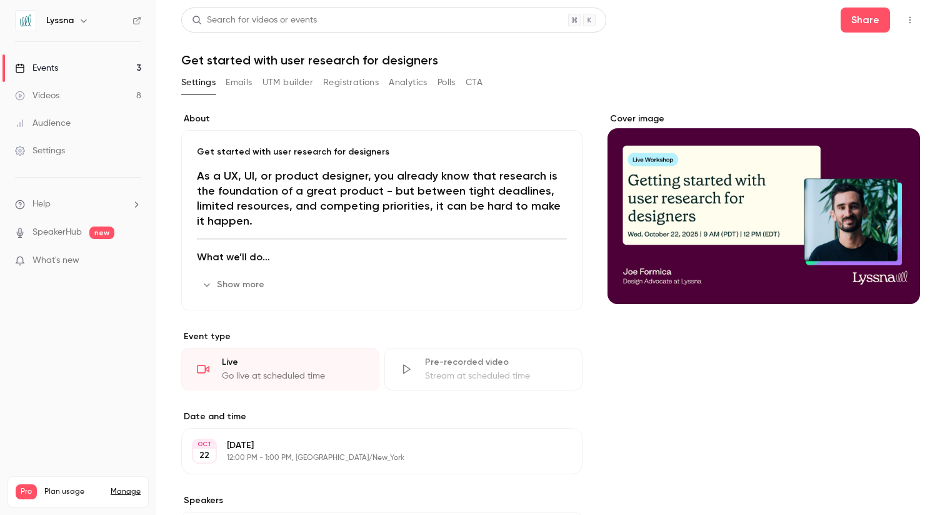  What do you see at coordinates (43, 123) in the screenshot?
I see `div: Audience` at bounding box center [43, 123].